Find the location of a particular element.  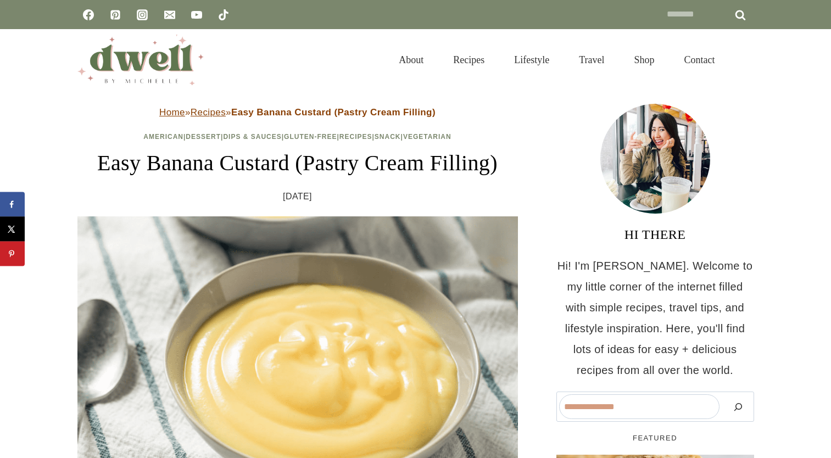

a: Shop is located at coordinates (644, 60).